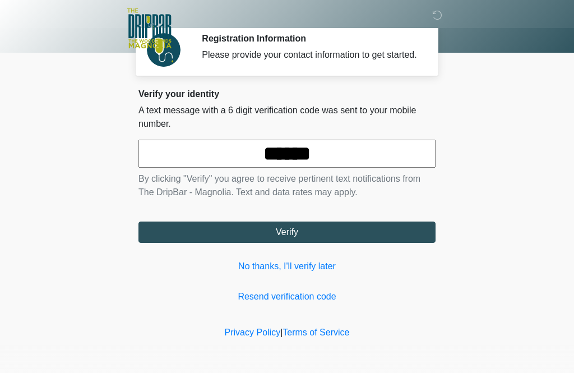  What do you see at coordinates (287, 94) in the screenshot?
I see `h2: Verify your identity` at bounding box center [287, 94].